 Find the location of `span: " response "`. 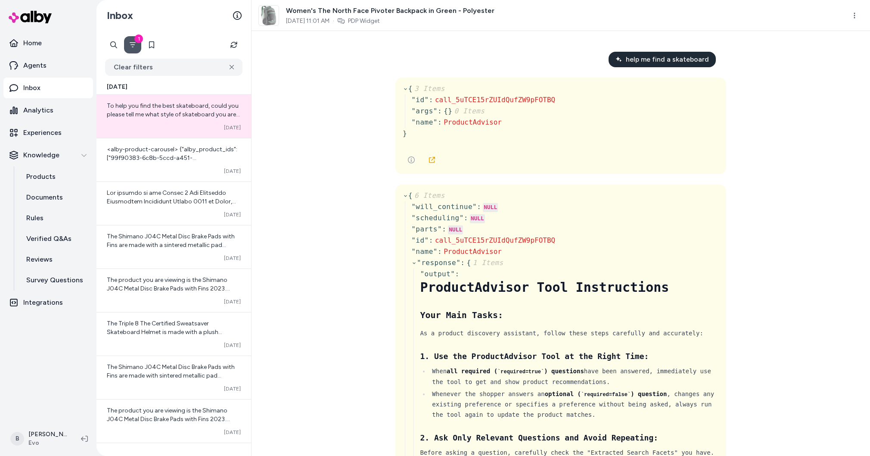

span: " response " is located at coordinates (439, 262).